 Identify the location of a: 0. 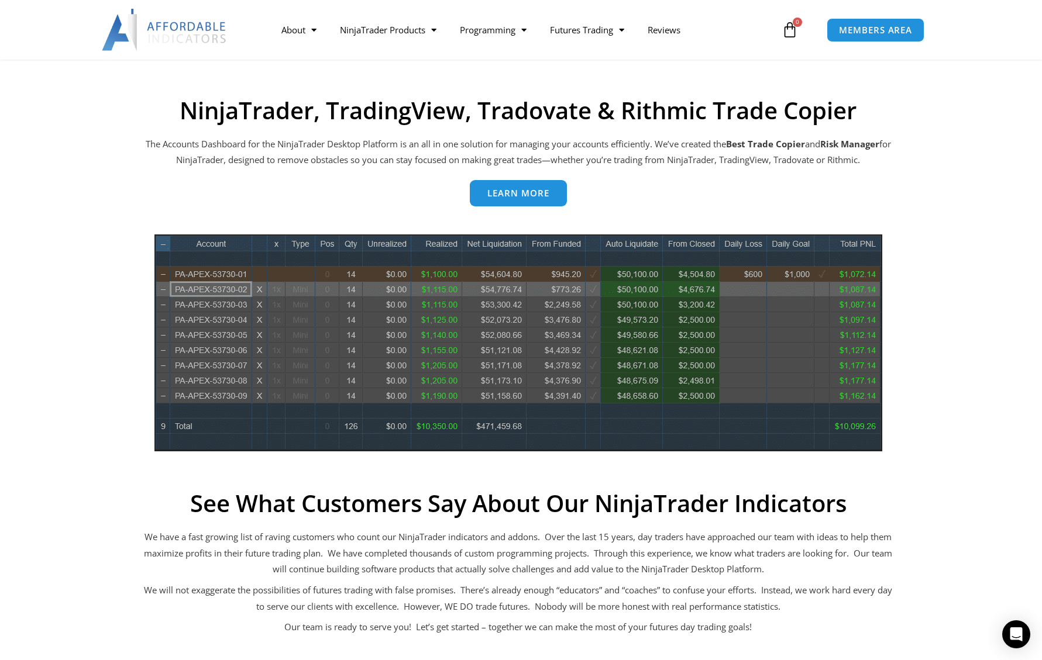
(790, 30).